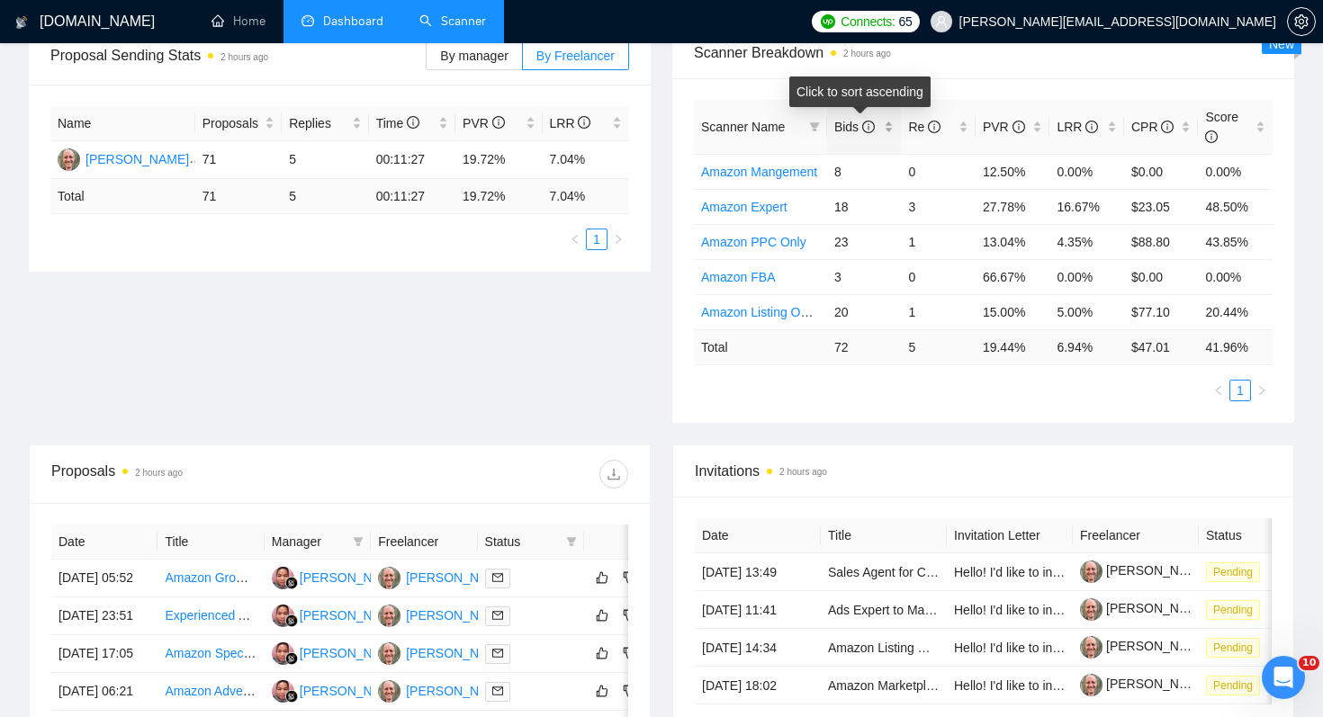 The height and width of the screenshot is (717, 1323). Describe the element at coordinates (618, 239) in the screenshot. I see `li: Next Page` at that location.